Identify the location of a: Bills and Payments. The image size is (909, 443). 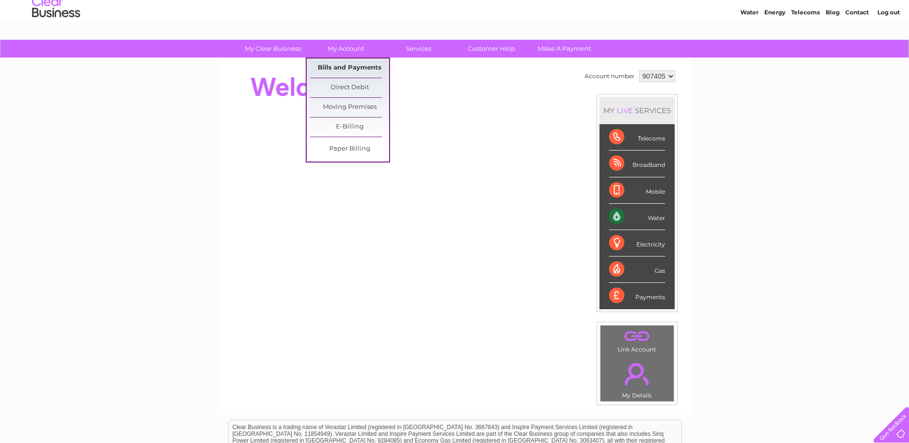
(349, 68).